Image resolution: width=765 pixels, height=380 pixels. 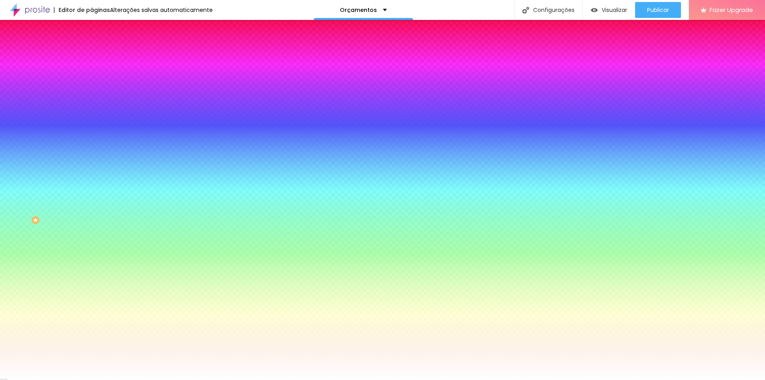 What do you see at coordinates (658, 10) in the screenshot?
I see `span: Publicar` at bounding box center [658, 10].